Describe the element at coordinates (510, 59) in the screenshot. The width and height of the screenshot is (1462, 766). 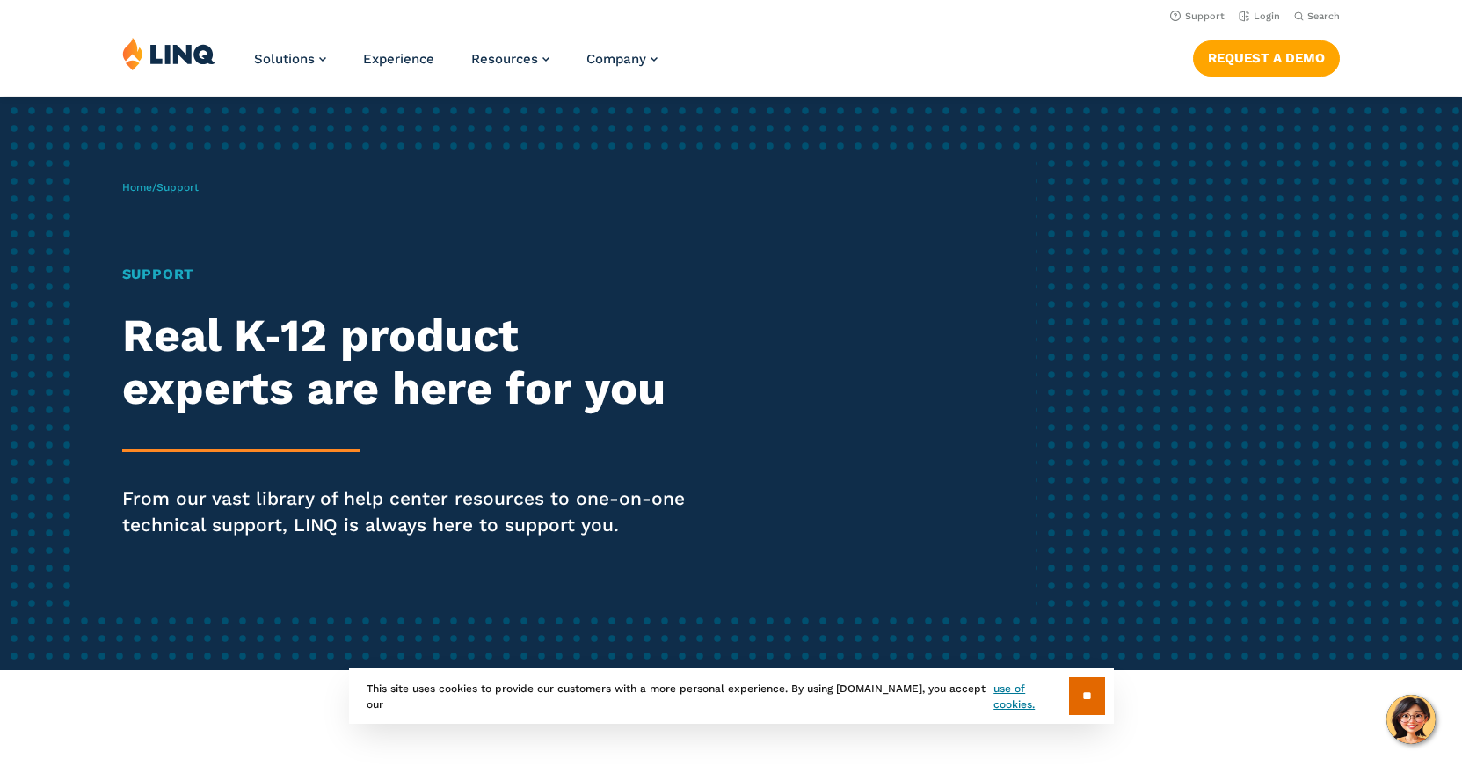
I see `a: Resources` at that location.